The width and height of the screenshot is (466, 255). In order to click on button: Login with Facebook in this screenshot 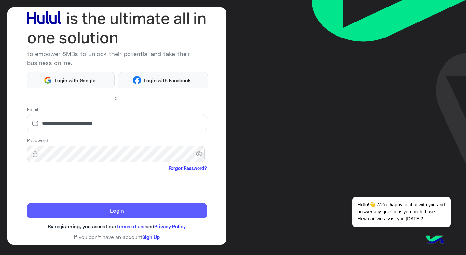, I will do `click(163, 80)`.